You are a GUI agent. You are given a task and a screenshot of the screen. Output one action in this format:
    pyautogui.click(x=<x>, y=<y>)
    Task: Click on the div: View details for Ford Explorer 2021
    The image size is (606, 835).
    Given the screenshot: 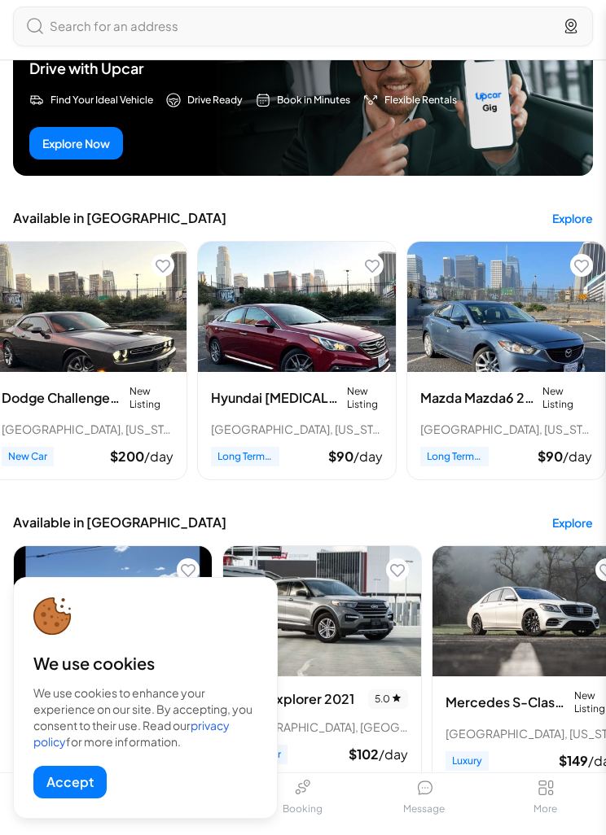 What is the action you would take?
    pyautogui.click(x=322, y=665)
    